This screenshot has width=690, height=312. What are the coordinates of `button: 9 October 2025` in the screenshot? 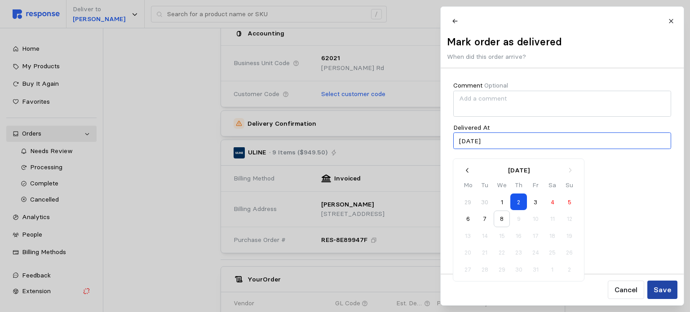 It's located at (519, 219).